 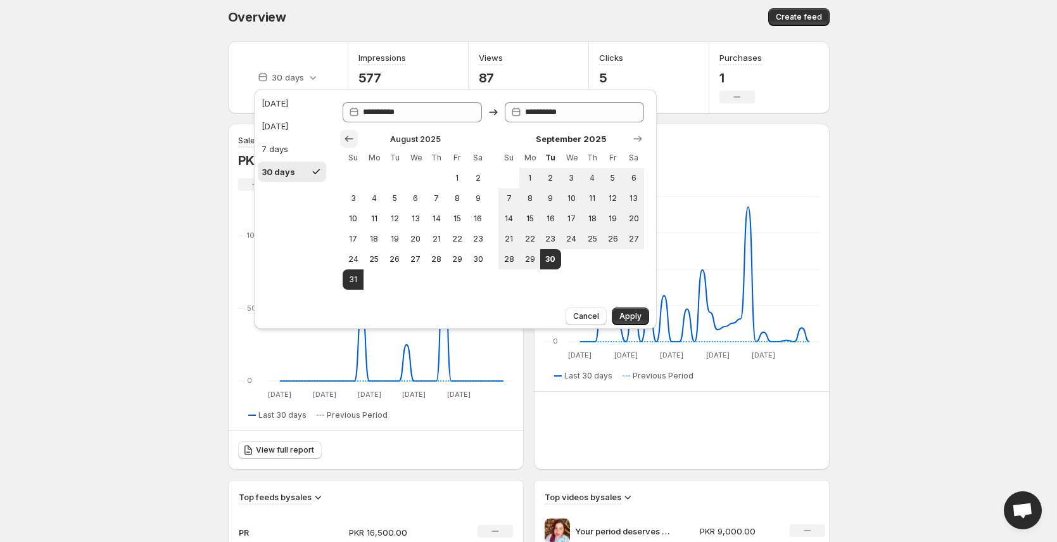 I want to click on button: Saturday September 20 2025, so click(x=634, y=219).